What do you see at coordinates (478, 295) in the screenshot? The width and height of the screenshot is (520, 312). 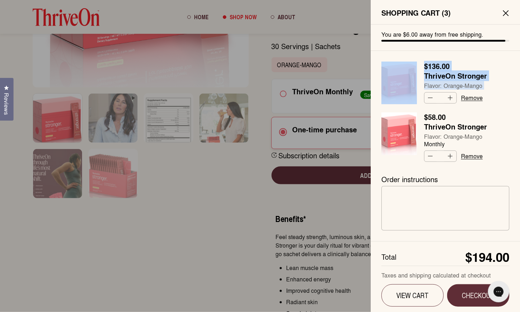 I see `span: Checkout` at bounding box center [478, 295].